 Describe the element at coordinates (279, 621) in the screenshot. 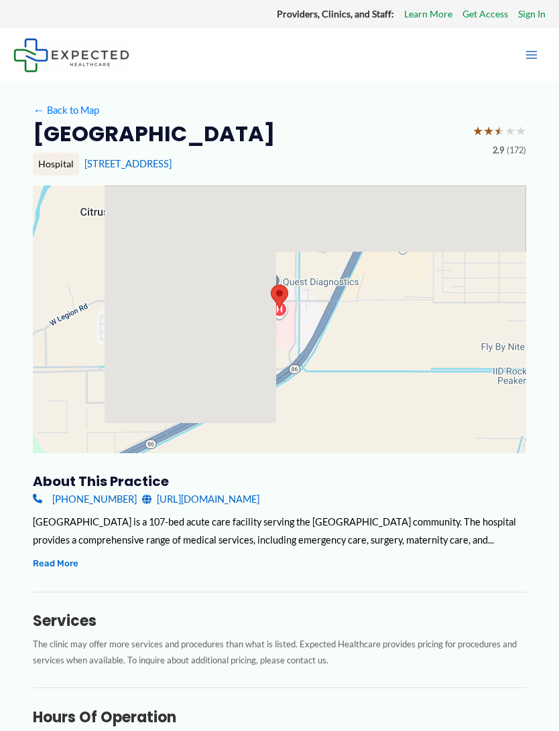

I see `h3: Services` at that location.